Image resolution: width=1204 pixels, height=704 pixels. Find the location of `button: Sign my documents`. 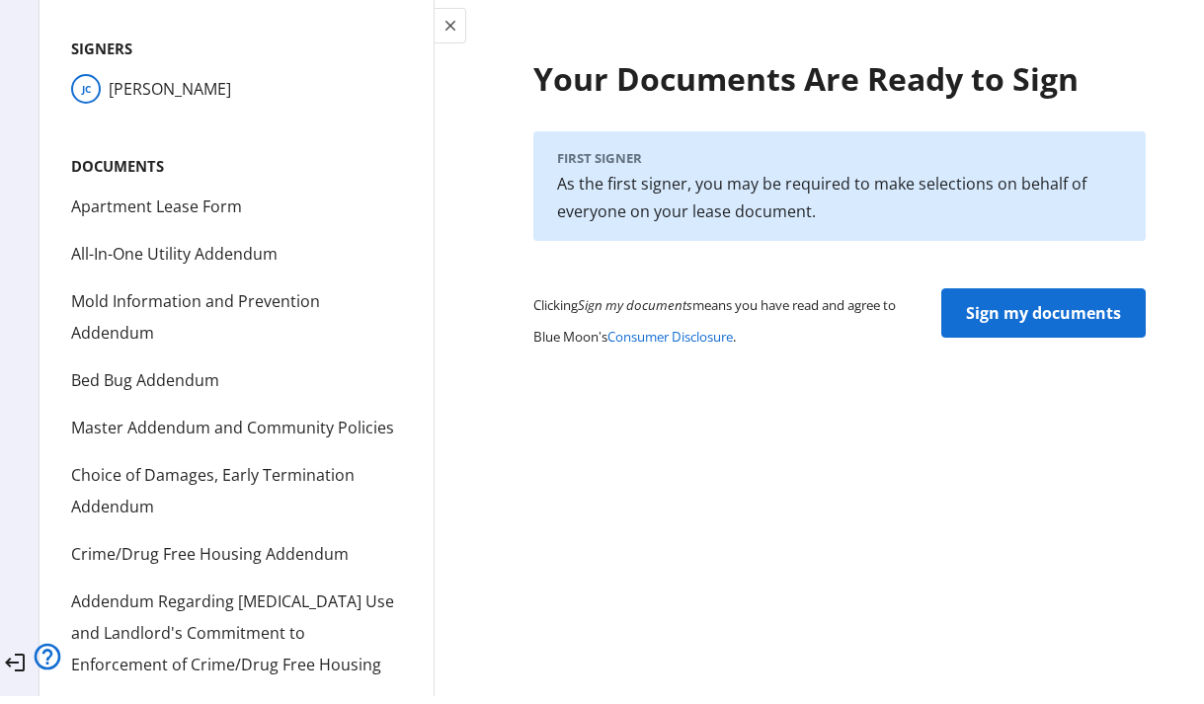

button: Sign my documents is located at coordinates (1043, 321).